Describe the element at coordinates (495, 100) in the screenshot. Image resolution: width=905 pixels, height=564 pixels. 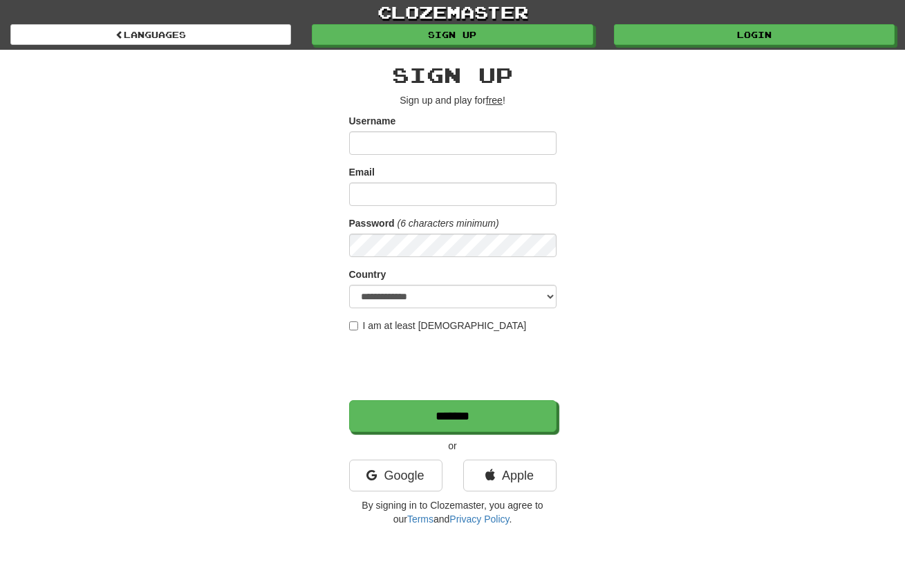
I see `u: free` at that location.